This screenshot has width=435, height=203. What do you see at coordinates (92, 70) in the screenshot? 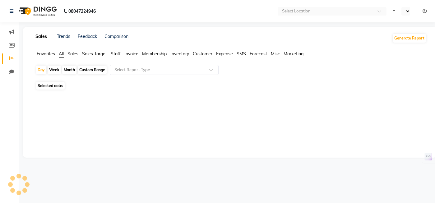
I see `div: Custom Range` at bounding box center [92, 70].